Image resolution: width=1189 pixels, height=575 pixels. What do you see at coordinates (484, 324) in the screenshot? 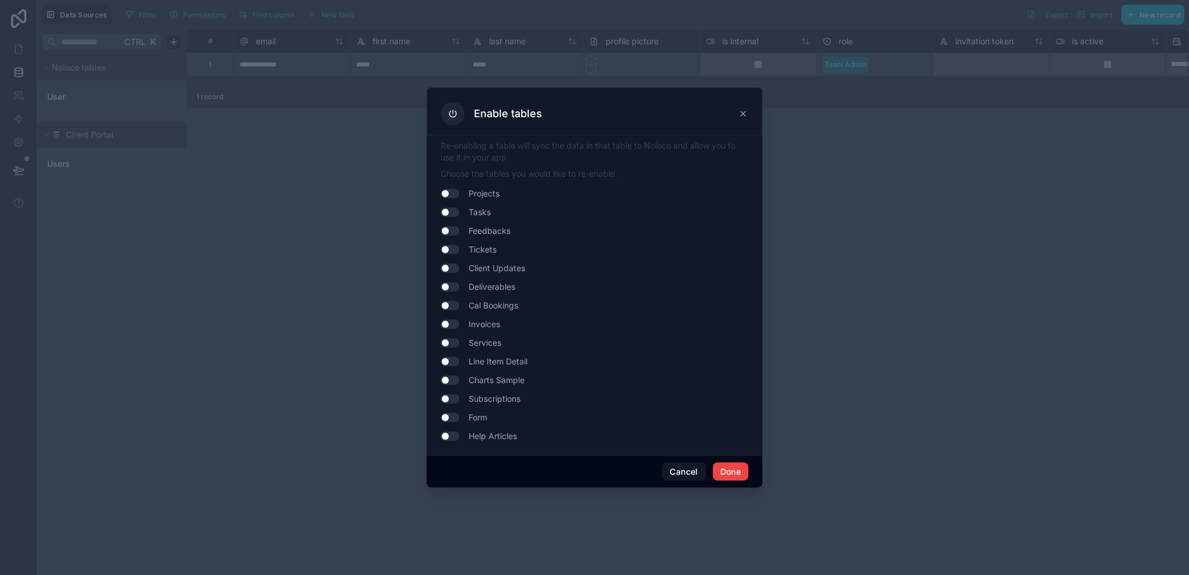
I see `span: Invoices` at bounding box center [484, 324].